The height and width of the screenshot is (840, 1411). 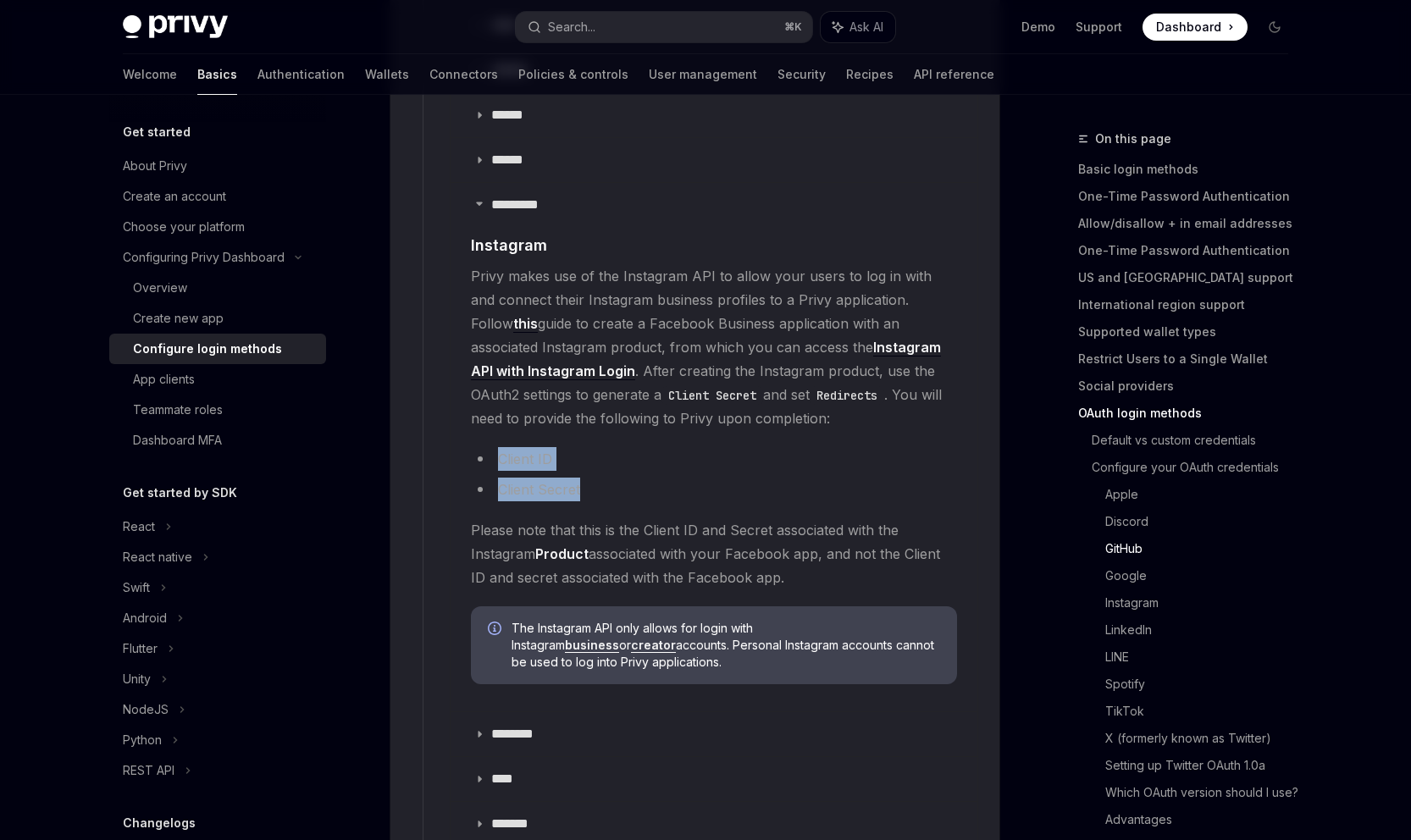 What do you see at coordinates (953, 75) in the screenshot?
I see `a: API reference` at bounding box center [953, 75].